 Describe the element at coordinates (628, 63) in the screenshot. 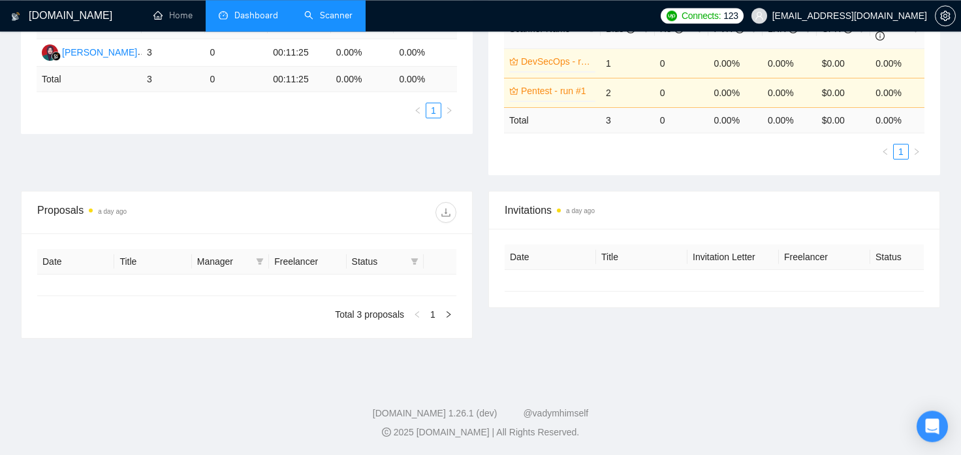

I see `td: 1` at that location.